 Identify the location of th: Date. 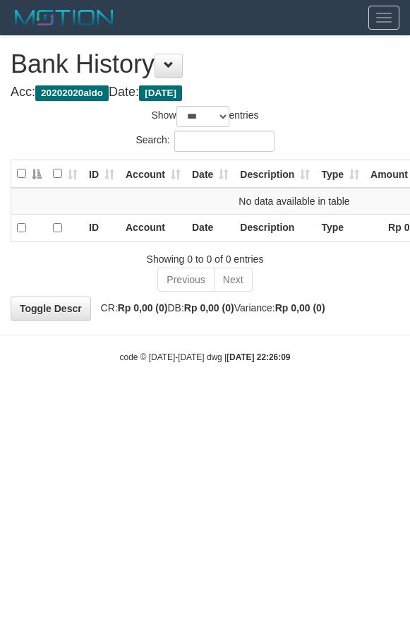
(210, 228).